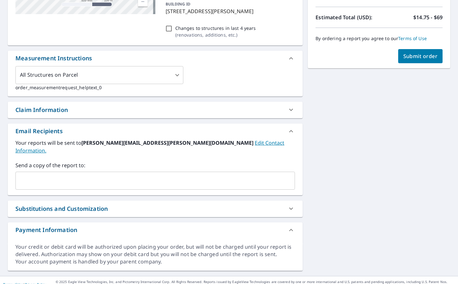 Image resolution: width=458 pixels, height=284 pixels. Describe the element at coordinates (178, 4) in the screenshot. I see `p: BUILDING ID` at that location.